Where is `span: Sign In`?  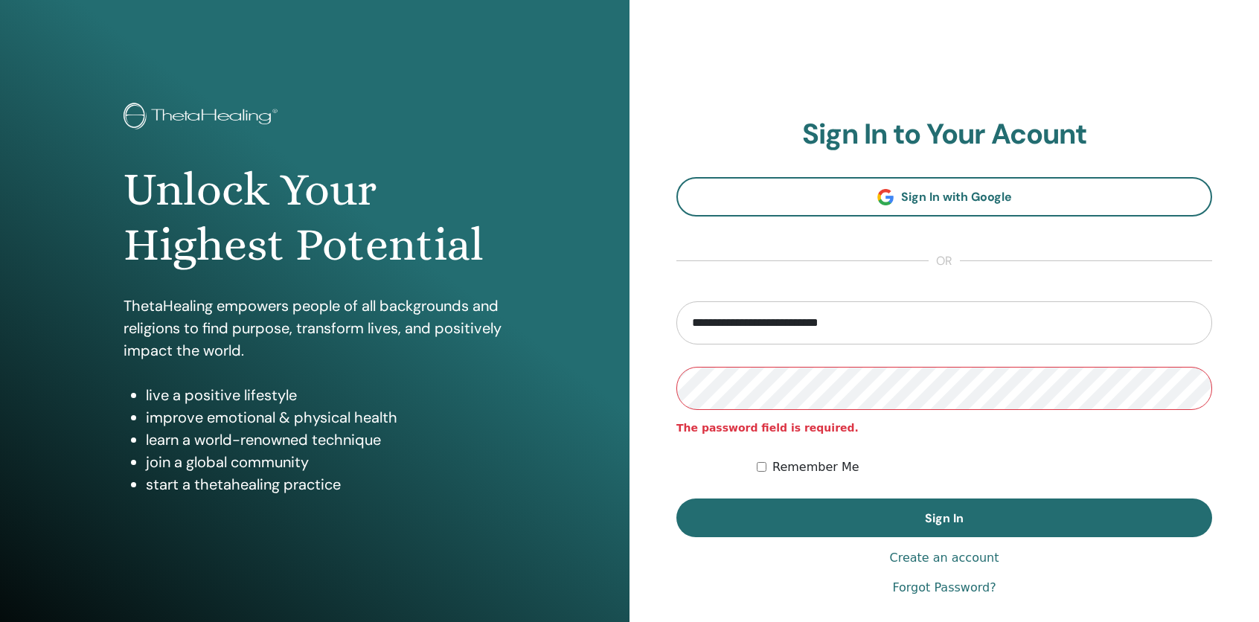 span: Sign In is located at coordinates (945, 518).